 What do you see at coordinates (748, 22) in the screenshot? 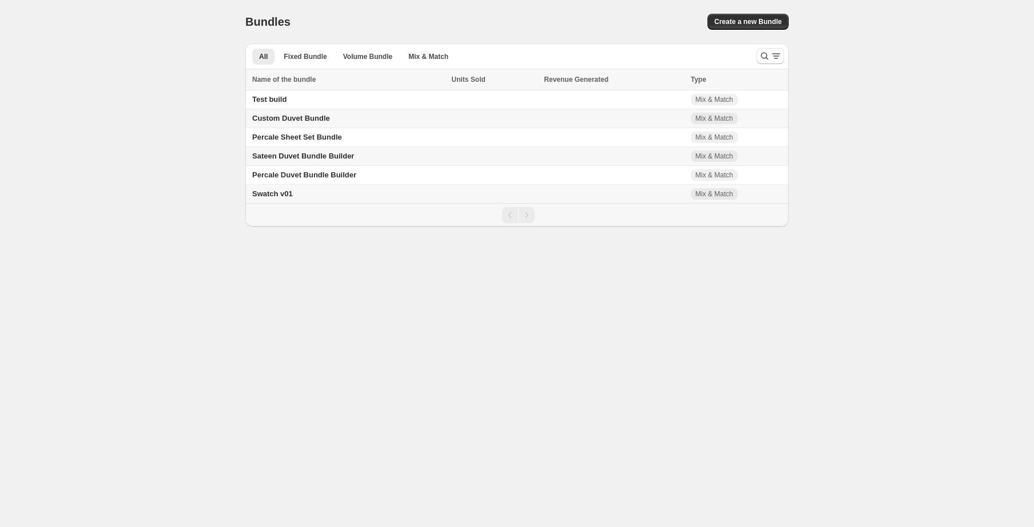
I see `button: Create a new Bundle` at bounding box center [748, 22].